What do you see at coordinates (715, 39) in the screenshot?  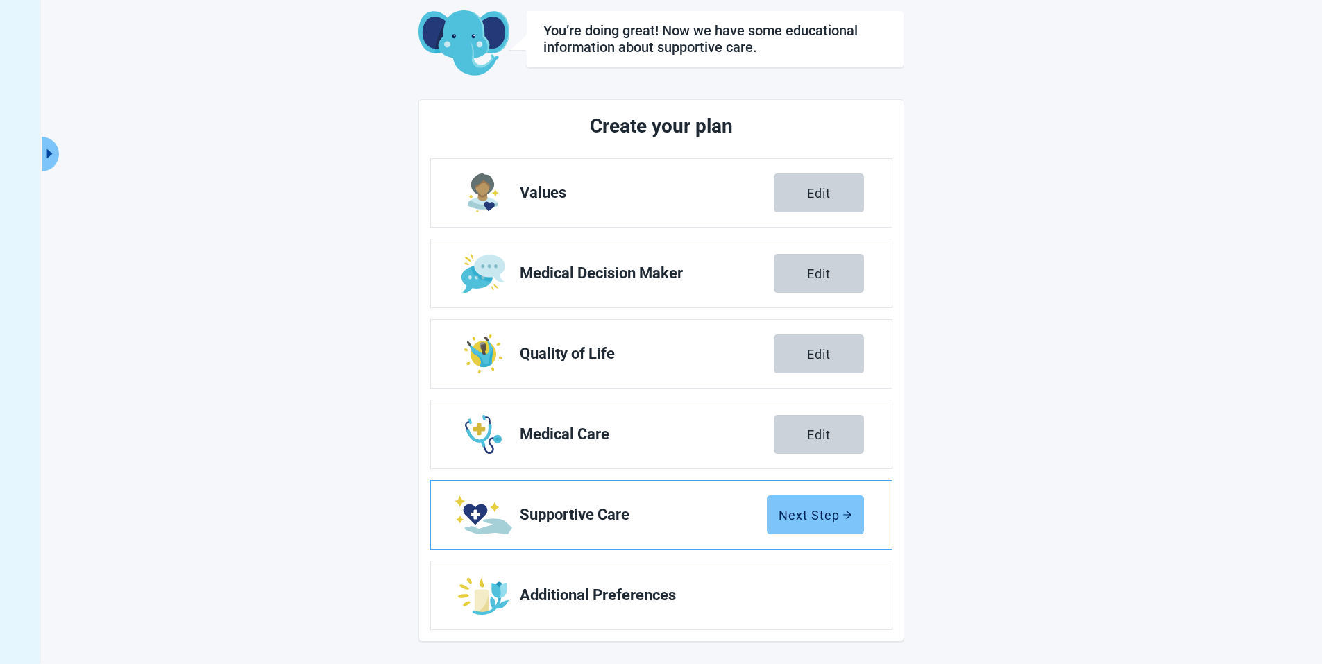 I see `h1: You’re doing great! Now we have some educational information about supportive care.` at bounding box center [715, 39].